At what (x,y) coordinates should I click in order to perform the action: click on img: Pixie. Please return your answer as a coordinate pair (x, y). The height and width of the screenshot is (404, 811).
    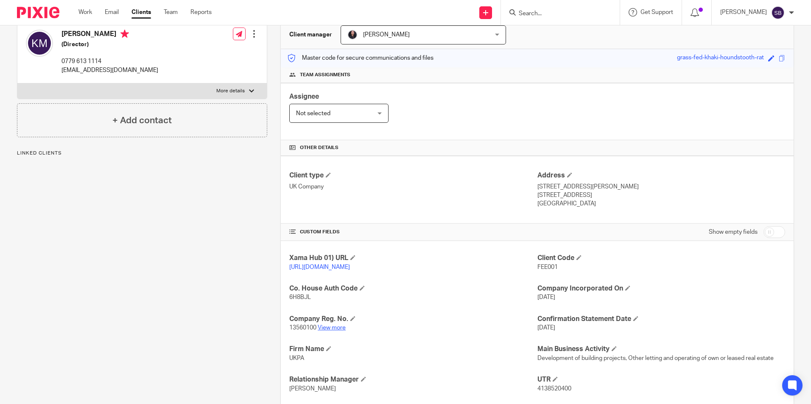
    Looking at the image, I should click on (38, 12).